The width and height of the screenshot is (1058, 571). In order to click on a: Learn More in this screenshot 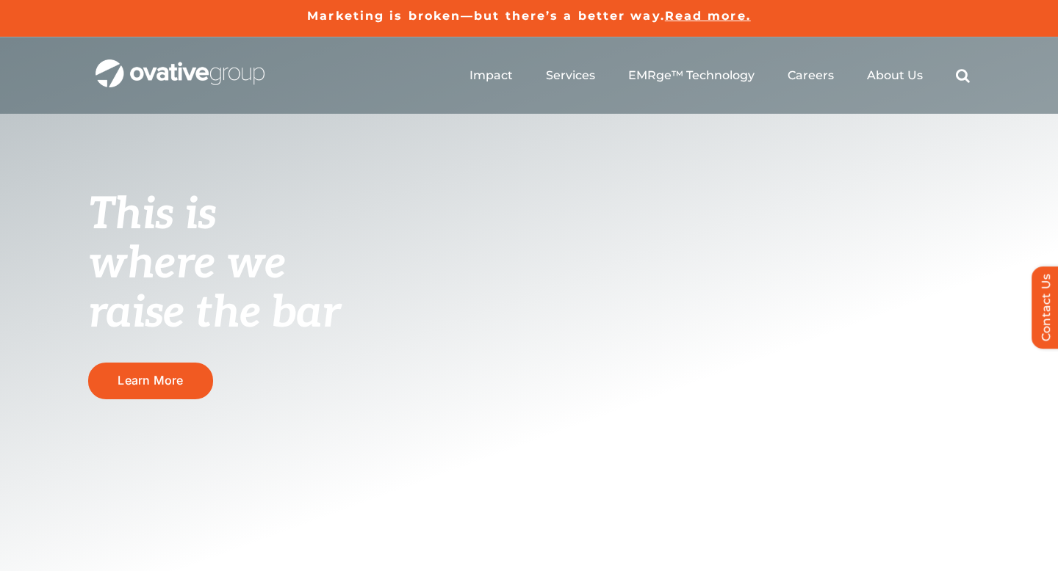, I will do `click(151, 380)`.